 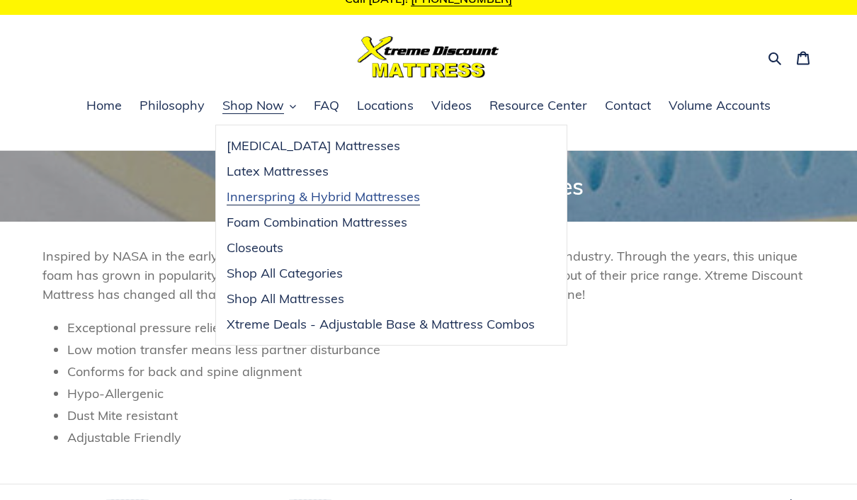 I want to click on span: FAQ, so click(x=326, y=105).